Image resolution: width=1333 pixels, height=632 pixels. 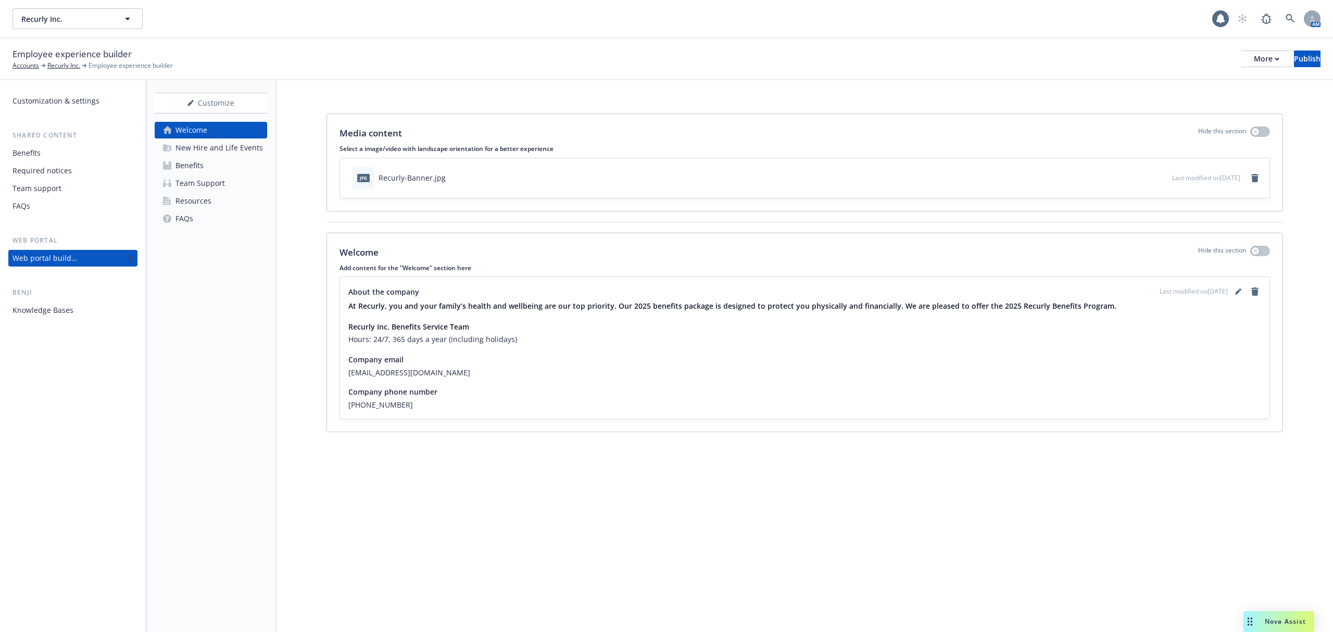 I want to click on a: Report a Bug, so click(x=1266, y=19).